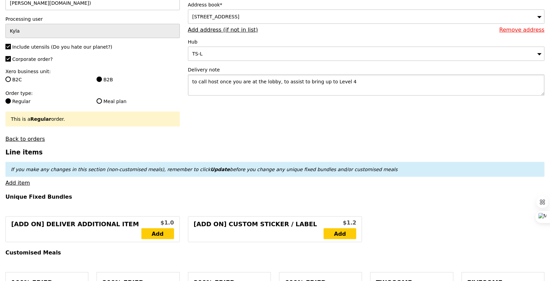  What do you see at coordinates (204, 169) in the screenshot?
I see `em: If you make any changes in this section (non-customised meals), remember to click before you chan...` at bounding box center [204, 169].